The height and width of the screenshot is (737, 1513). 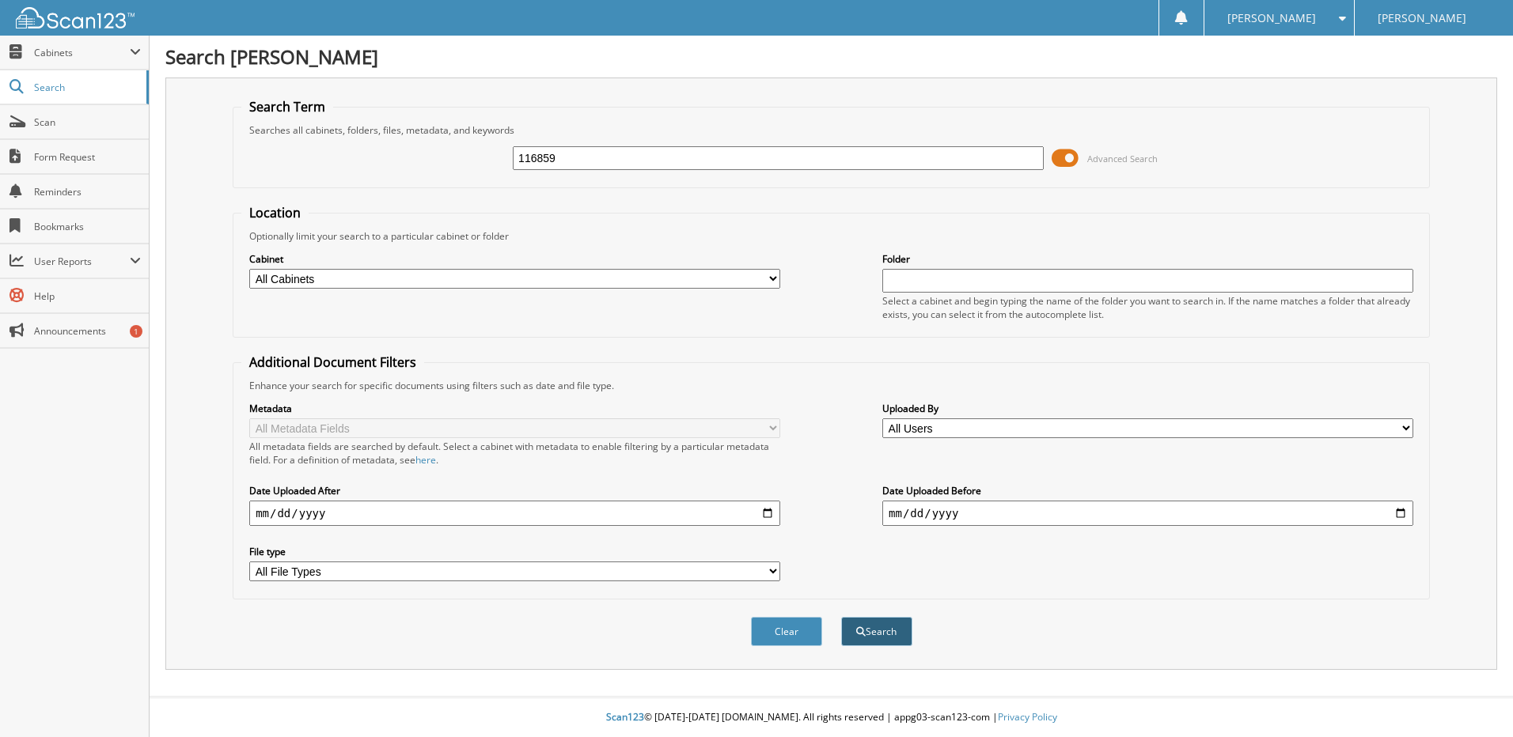 I want to click on div: Enhance your search for specific documents using filters such as date and file type., so click(x=831, y=385).